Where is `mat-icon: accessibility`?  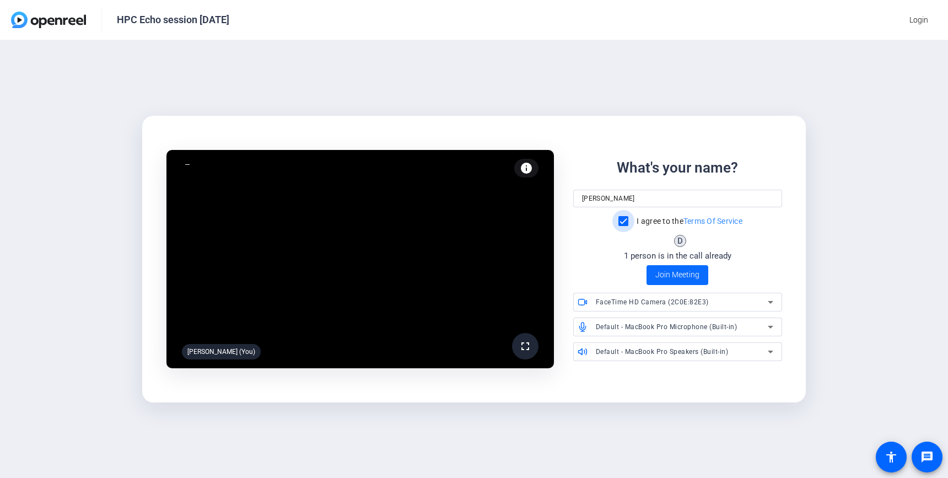 mat-icon: accessibility is located at coordinates (892, 457).